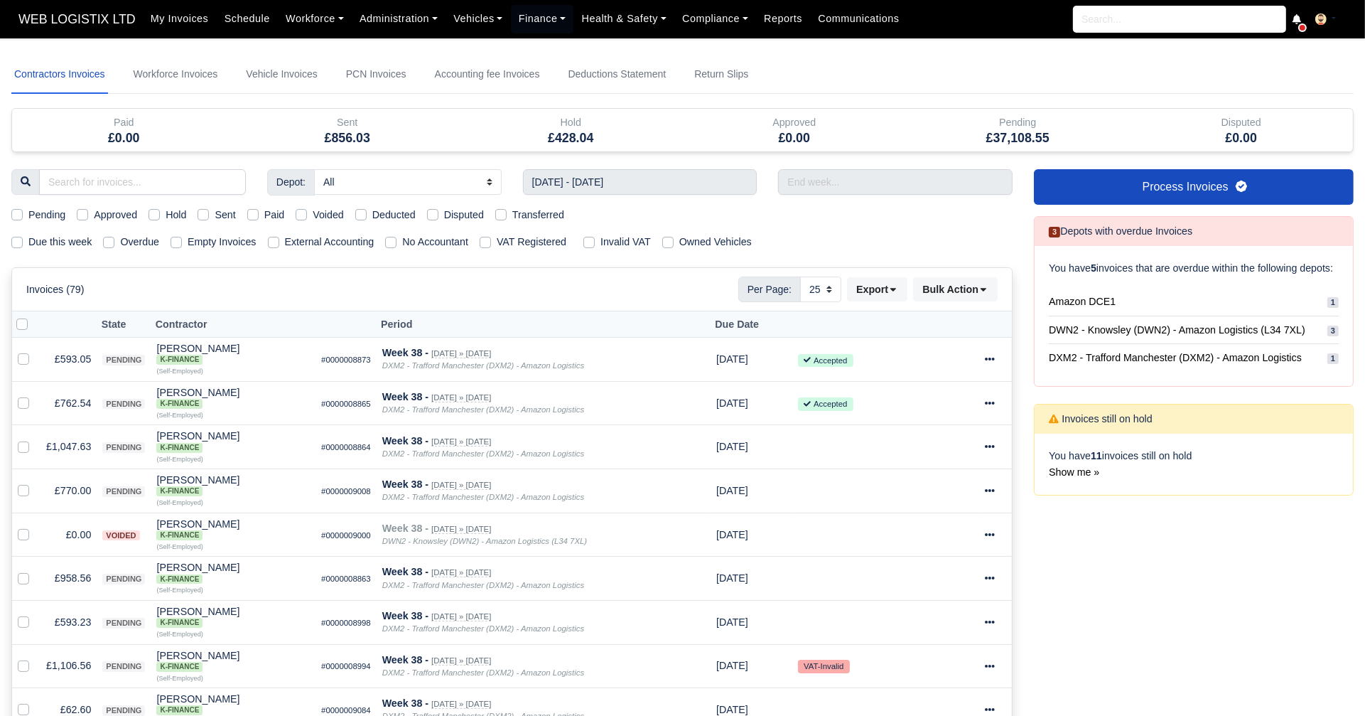 The image size is (1365, 716). What do you see at coordinates (640, 182) in the screenshot?
I see `input: Start week...` at bounding box center [640, 182].